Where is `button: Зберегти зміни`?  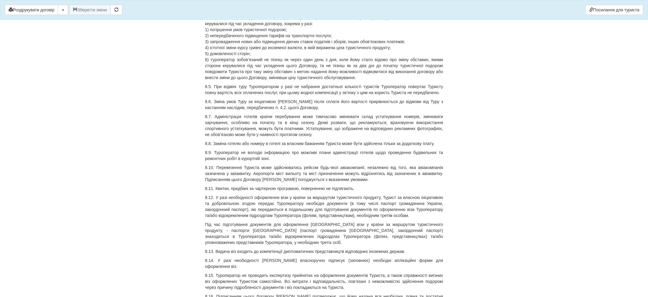
button: Зберегти зміни is located at coordinates (90, 10).